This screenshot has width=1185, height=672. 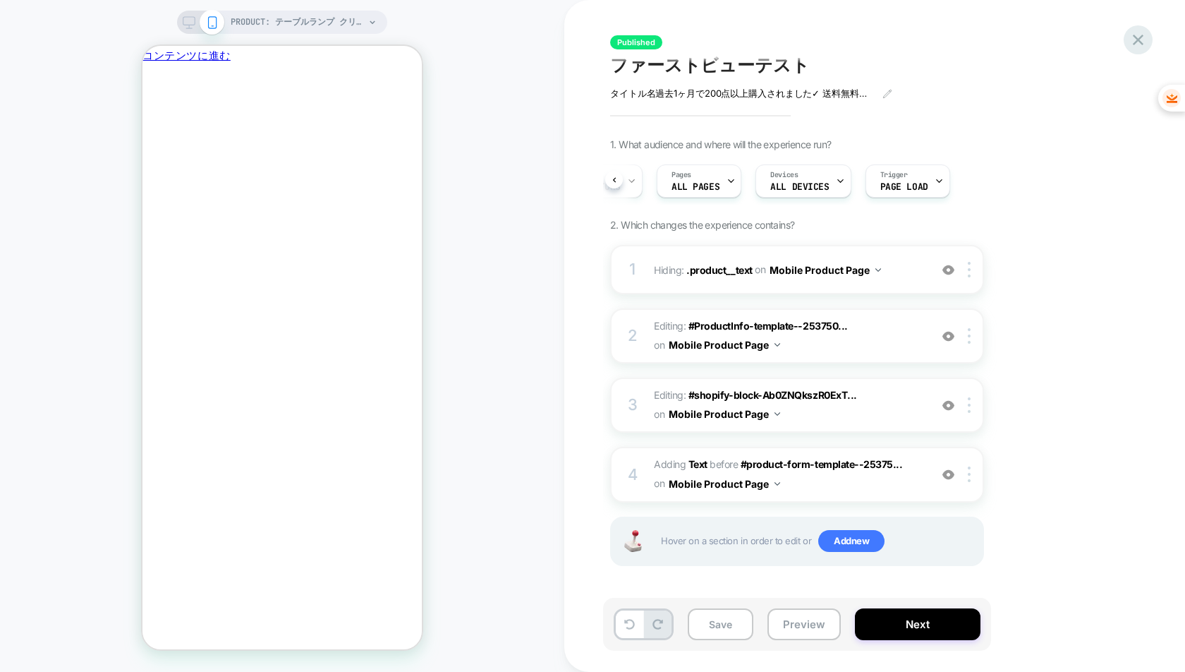 What do you see at coordinates (720, 144) in the screenshot?
I see `span: 1. What audience and where will the experience run?` at bounding box center [720, 144].